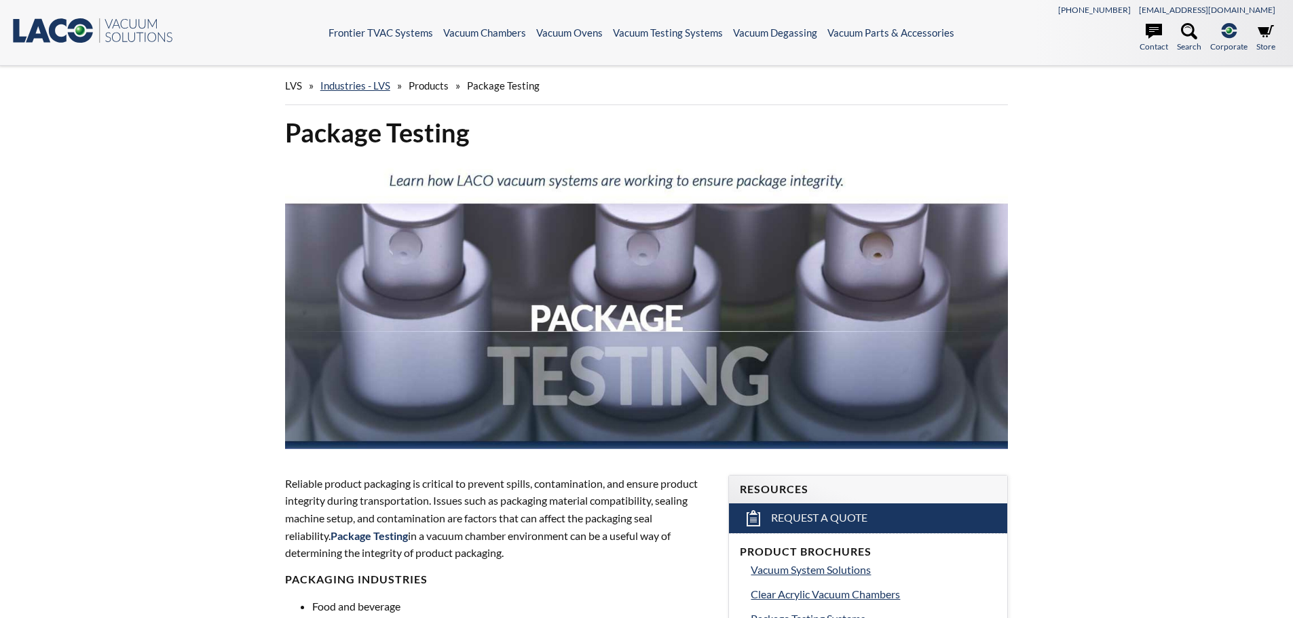  Describe the element at coordinates (775, 33) in the screenshot. I see `a: Vacuum Degassing` at that location.